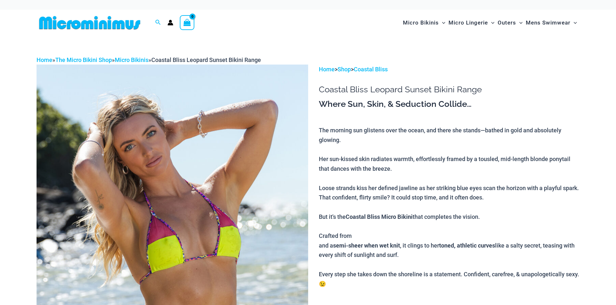 This screenshot has width=616, height=305. What do you see at coordinates (490, 23) in the screenshot?
I see `nav: Site Navigation` at bounding box center [490, 23].